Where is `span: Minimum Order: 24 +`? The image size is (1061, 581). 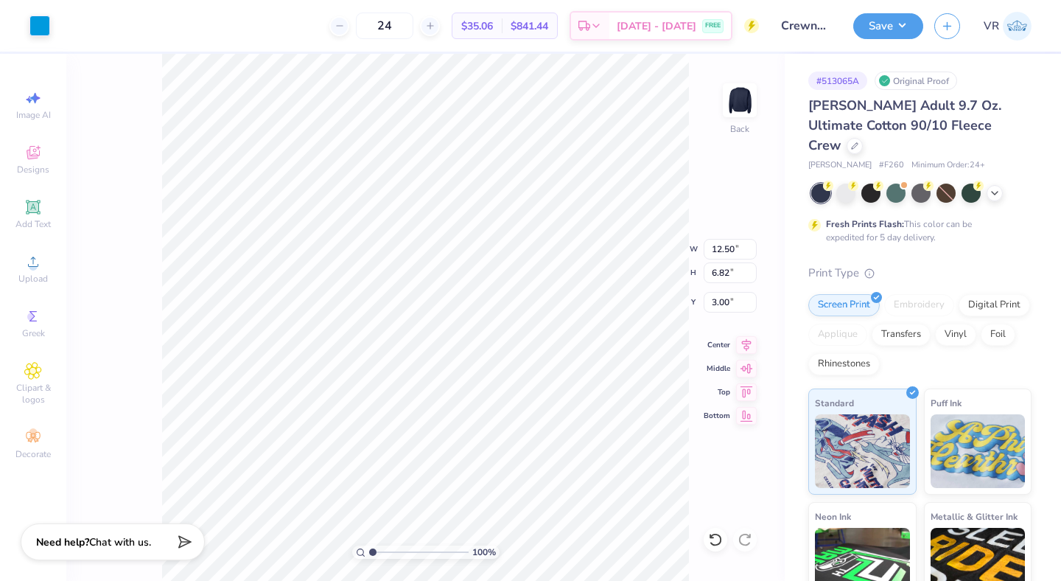 span: Minimum Order: 24 + is located at coordinates (949, 165).